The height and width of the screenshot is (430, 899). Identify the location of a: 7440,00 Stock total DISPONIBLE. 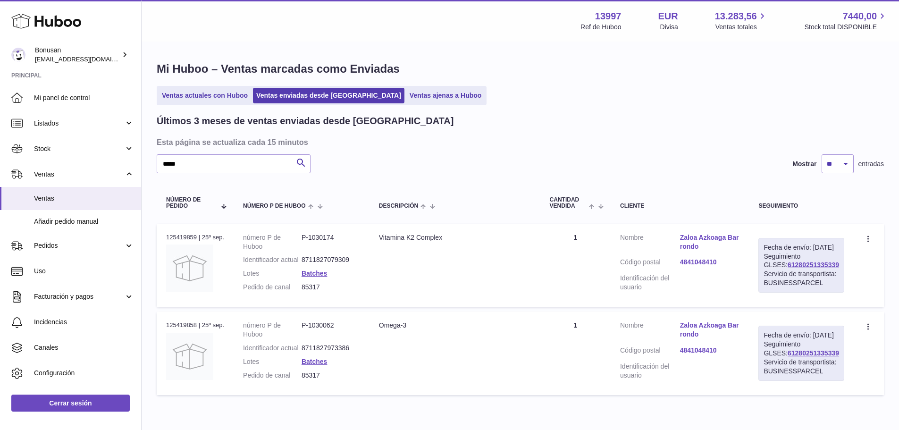
(847, 21).